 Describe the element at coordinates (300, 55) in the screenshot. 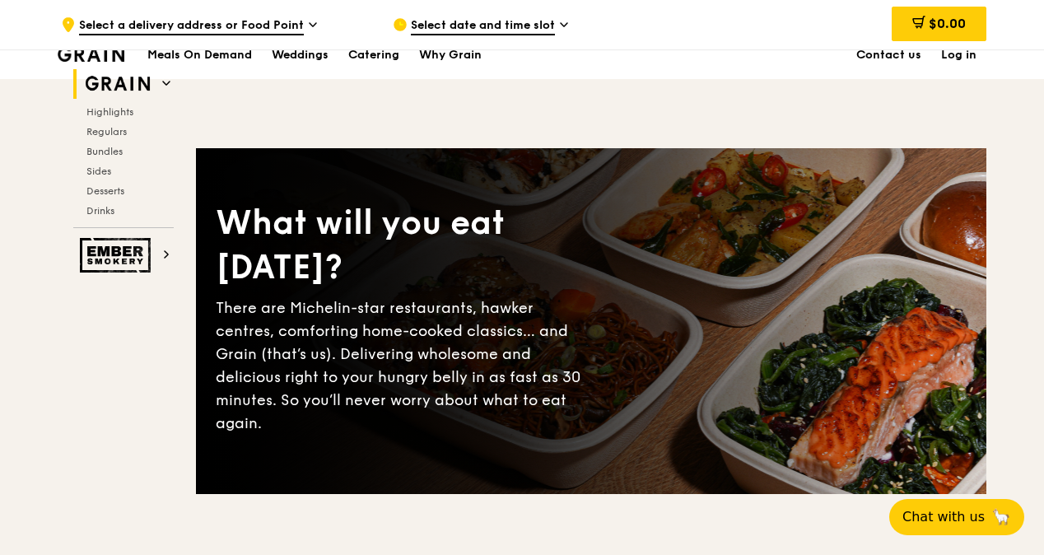

I see `div: Weddings` at that location.